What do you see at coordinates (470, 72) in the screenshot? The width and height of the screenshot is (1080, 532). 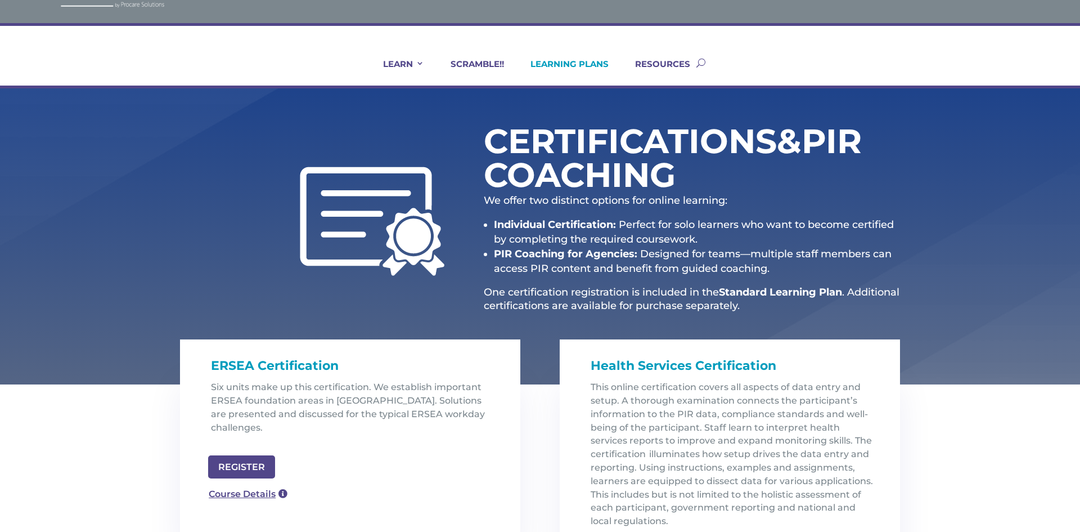 I see `a: SCRAMBLE!!` at bounding box center [470, 72].